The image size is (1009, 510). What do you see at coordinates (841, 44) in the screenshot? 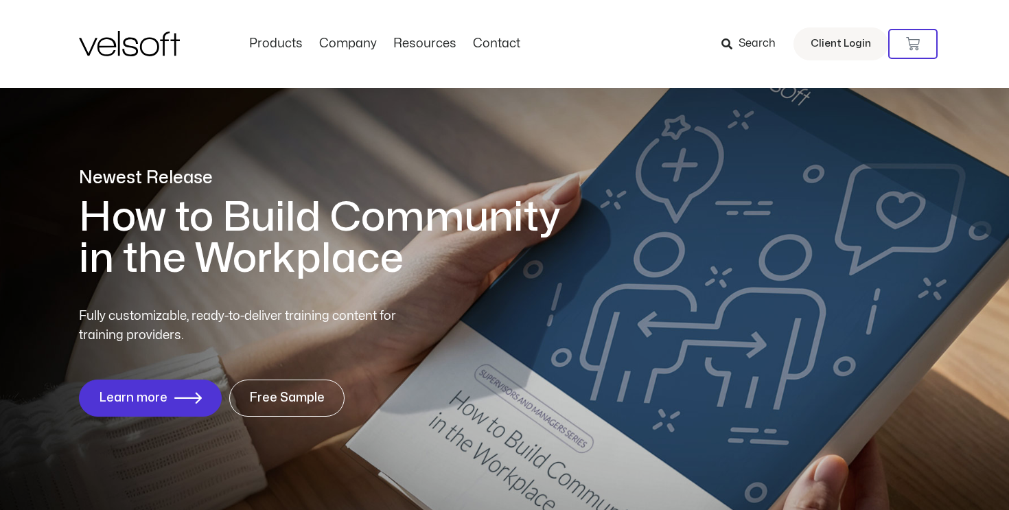
I see `a: Client Login` at bounding box center [841, 44].